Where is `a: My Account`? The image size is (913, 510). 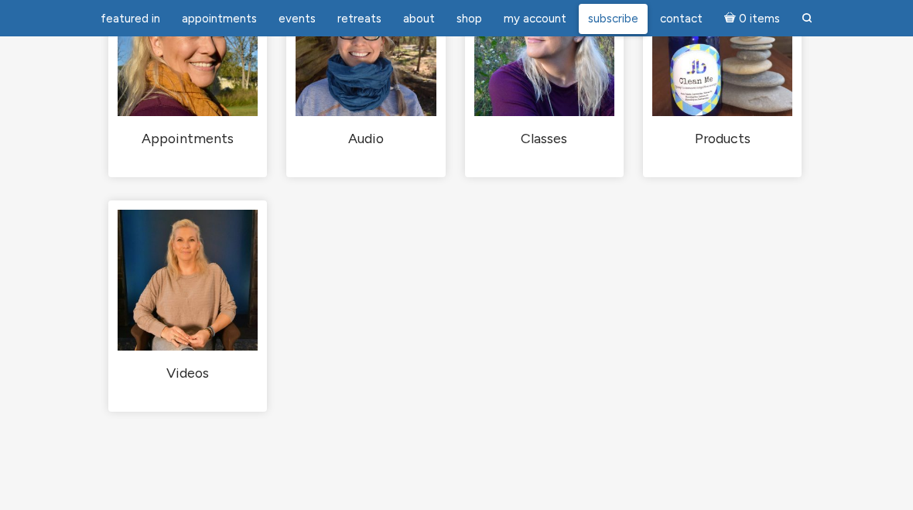
a: My Account is located at coordinates (535, 19).